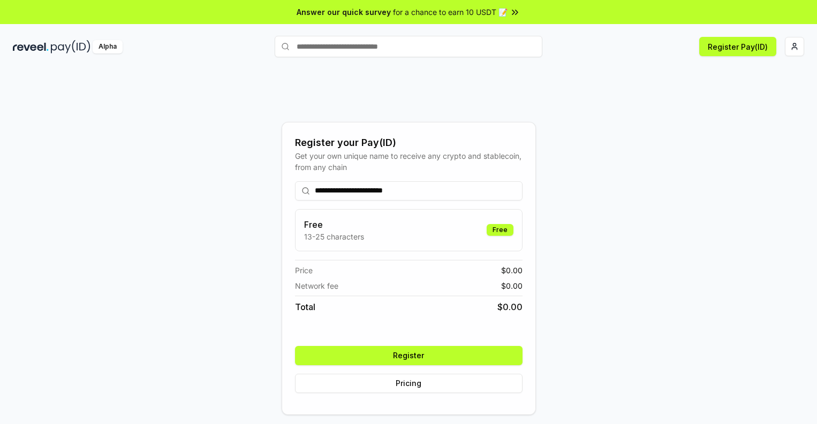  I want to click on img: pay_id, so click(71, 47).